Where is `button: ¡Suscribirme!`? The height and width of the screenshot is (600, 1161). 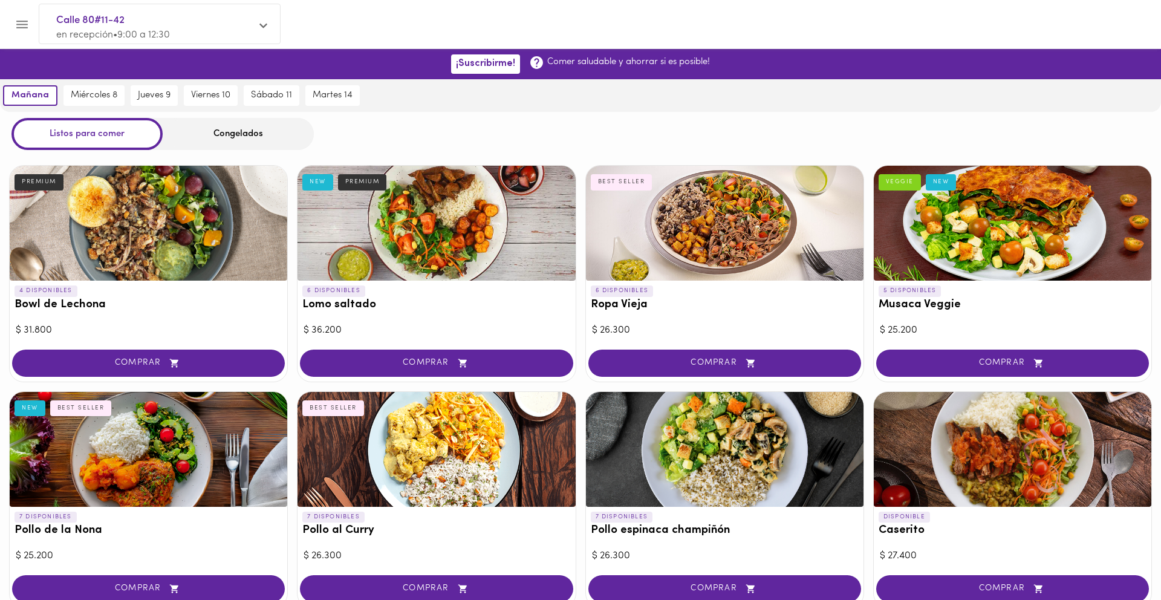
button: ¡Suscribirme! is located at coordinates (485, 63).